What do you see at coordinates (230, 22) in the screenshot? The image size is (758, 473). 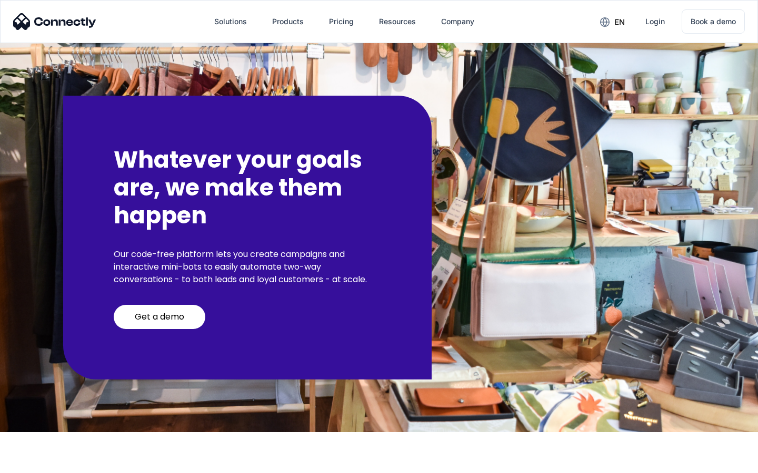 I see `div: Solutions` at bounding box center [230, 22].